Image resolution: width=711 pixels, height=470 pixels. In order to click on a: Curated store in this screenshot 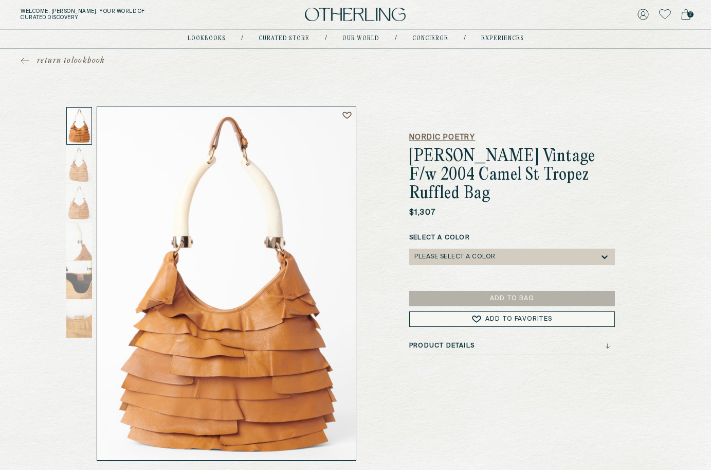, I will do `click(284, 39)`.